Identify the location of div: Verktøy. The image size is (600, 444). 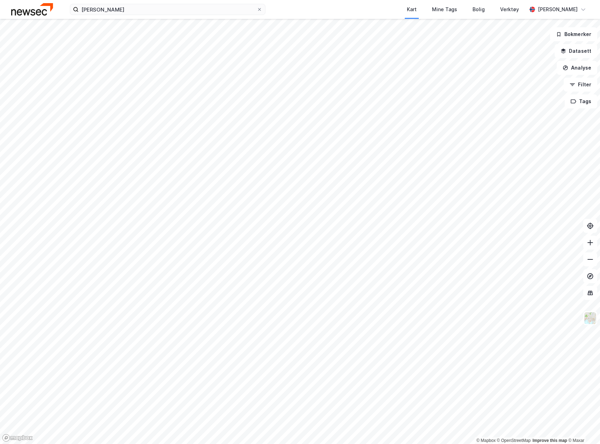
(510, 9).